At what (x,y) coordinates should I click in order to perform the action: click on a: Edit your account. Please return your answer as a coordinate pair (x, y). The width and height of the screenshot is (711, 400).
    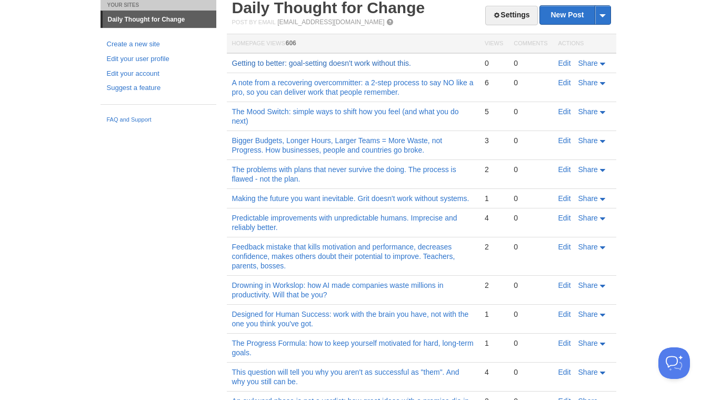
    Looking at the image, I should click on (158, 74).